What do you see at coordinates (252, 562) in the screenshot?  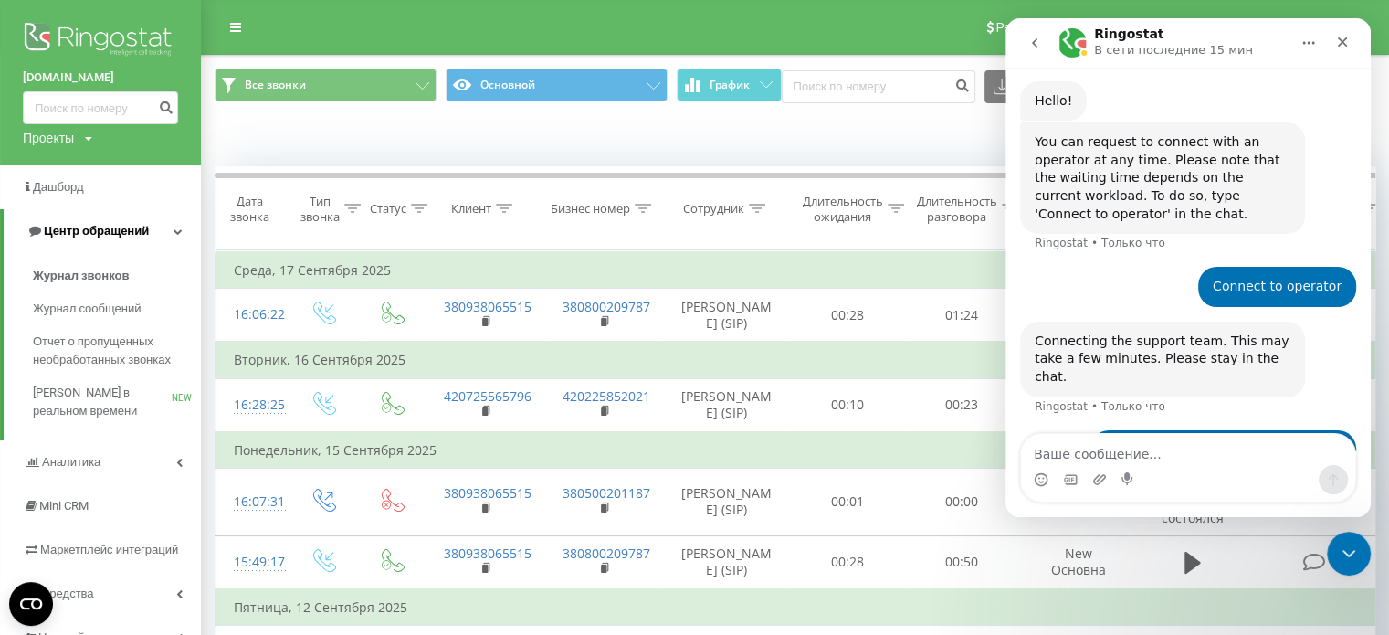 I see `div: 15:49:17` at bounding box center [252, 562].